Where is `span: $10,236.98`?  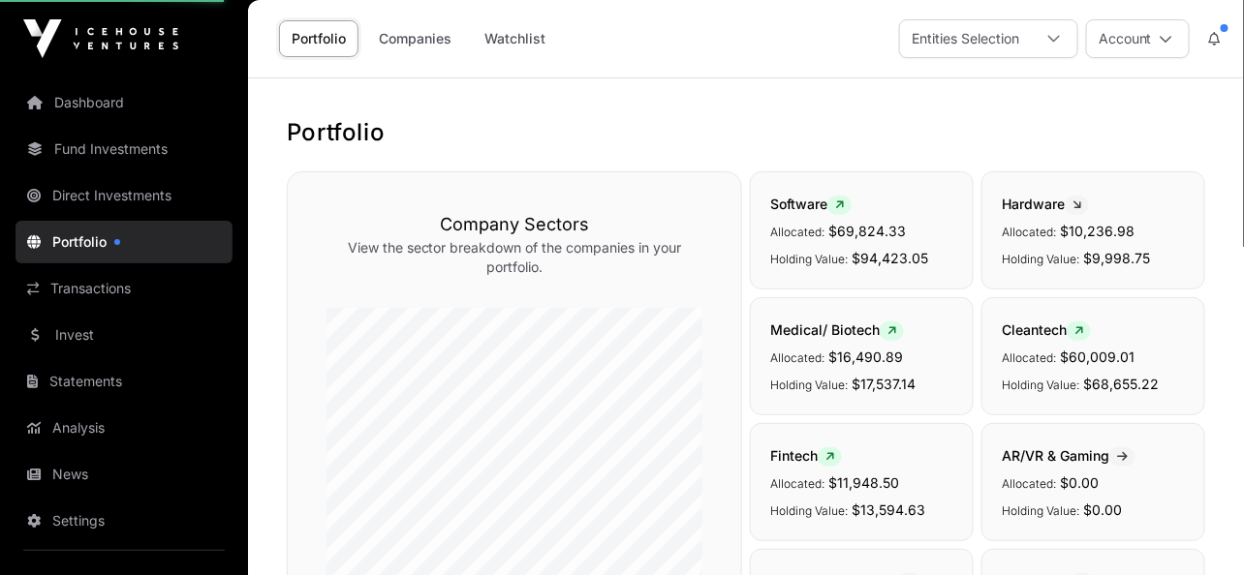 span: $10,236.98 is located at coordinates (1097, 231).